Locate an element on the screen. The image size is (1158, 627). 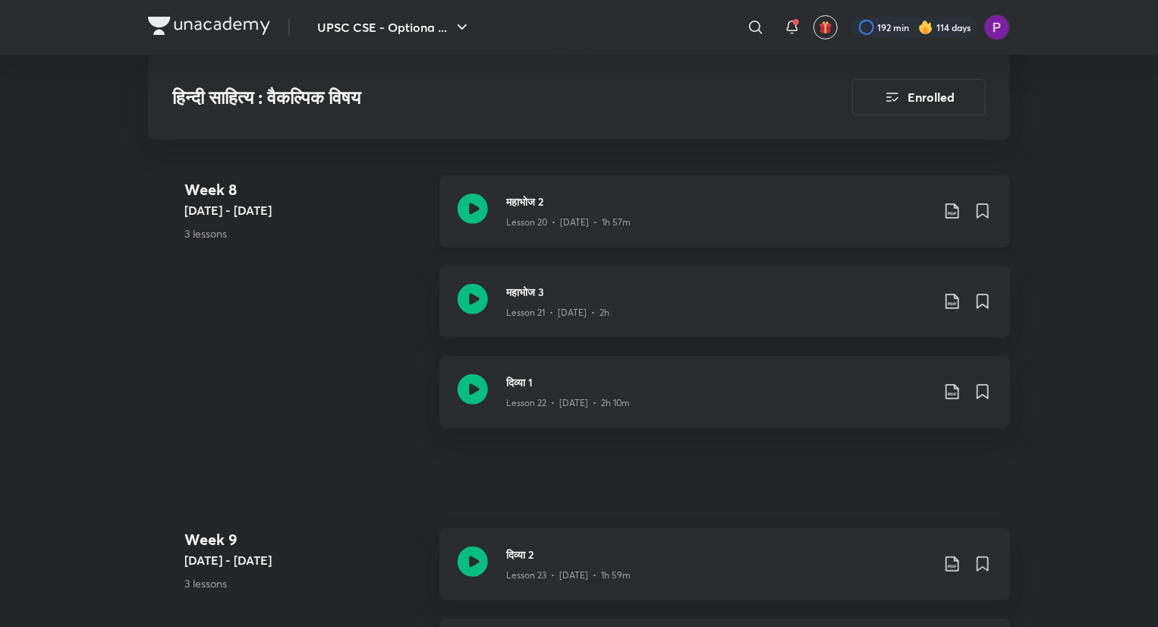
img: avatar is located at coordinates (826, 27).